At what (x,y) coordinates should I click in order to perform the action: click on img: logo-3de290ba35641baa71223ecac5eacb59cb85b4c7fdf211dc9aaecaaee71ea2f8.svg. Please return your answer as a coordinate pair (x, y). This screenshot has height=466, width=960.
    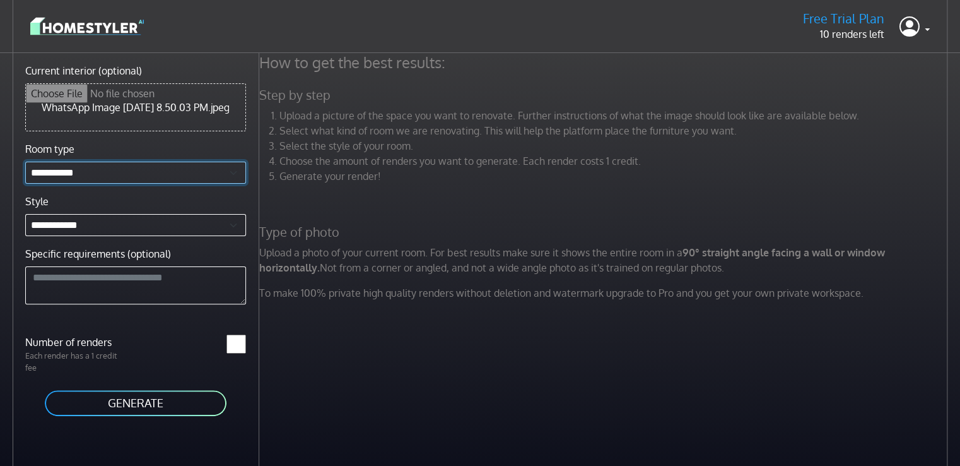
    Looking at the image, I should click on (87, 26).